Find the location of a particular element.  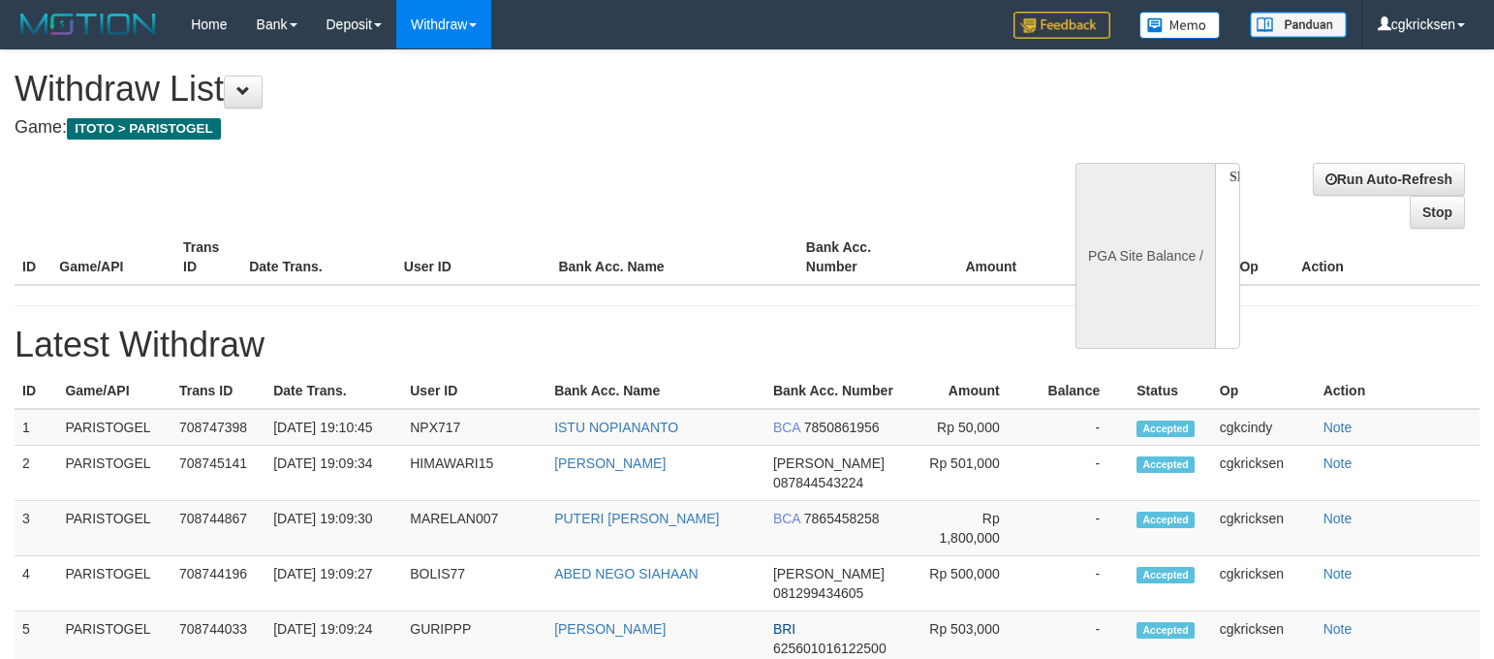

h1: Latest Withdraw is located at coordinates (747, 345).